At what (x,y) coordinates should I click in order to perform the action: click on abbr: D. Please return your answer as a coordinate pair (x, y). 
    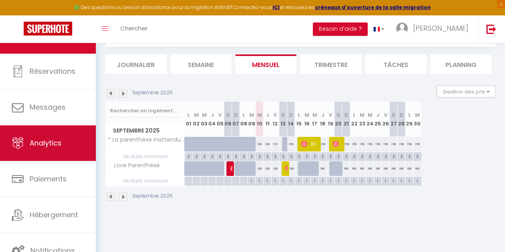
    Looking at the image, I should click on (347, 115).